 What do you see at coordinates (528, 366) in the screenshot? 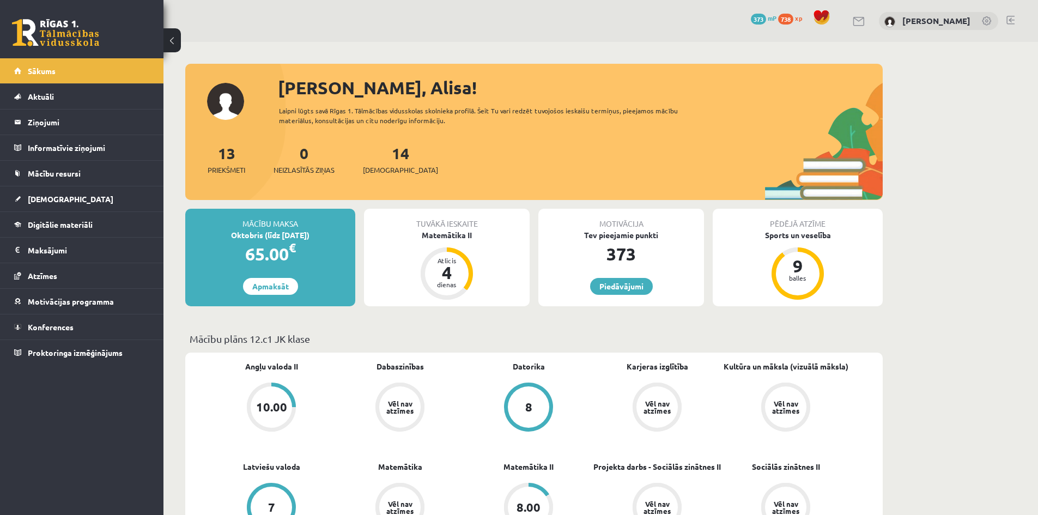
I see `a: Datorika` at bounding box center [528, 366].